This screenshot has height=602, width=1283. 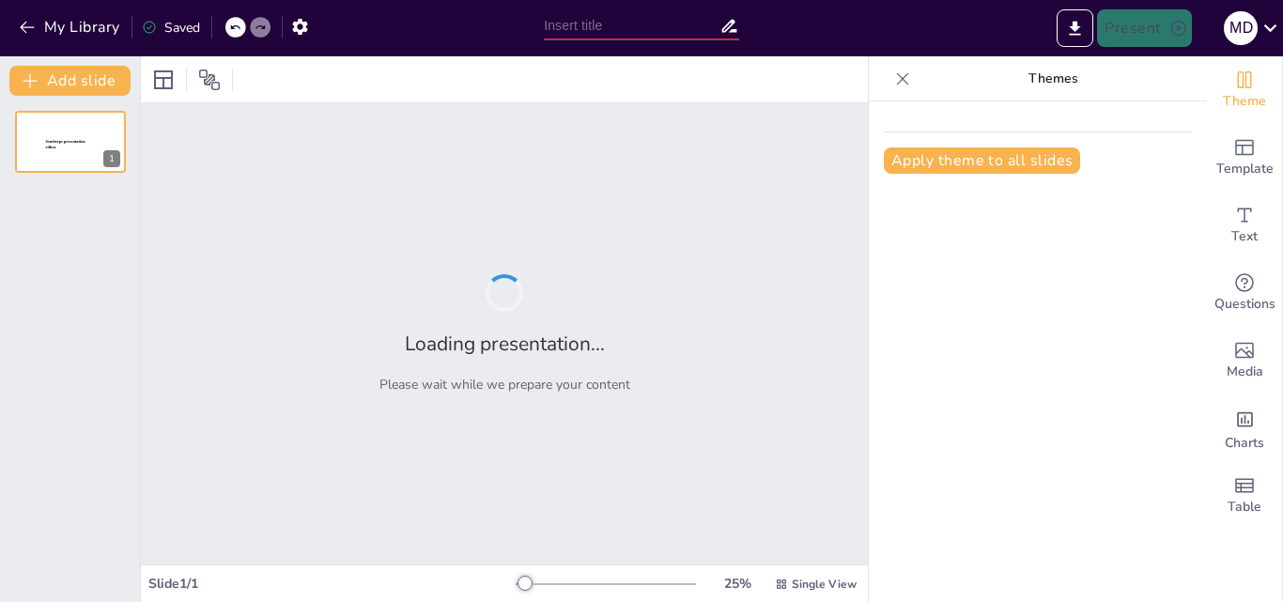 I want to click on p: Themes, so click(x=1053, y=79).